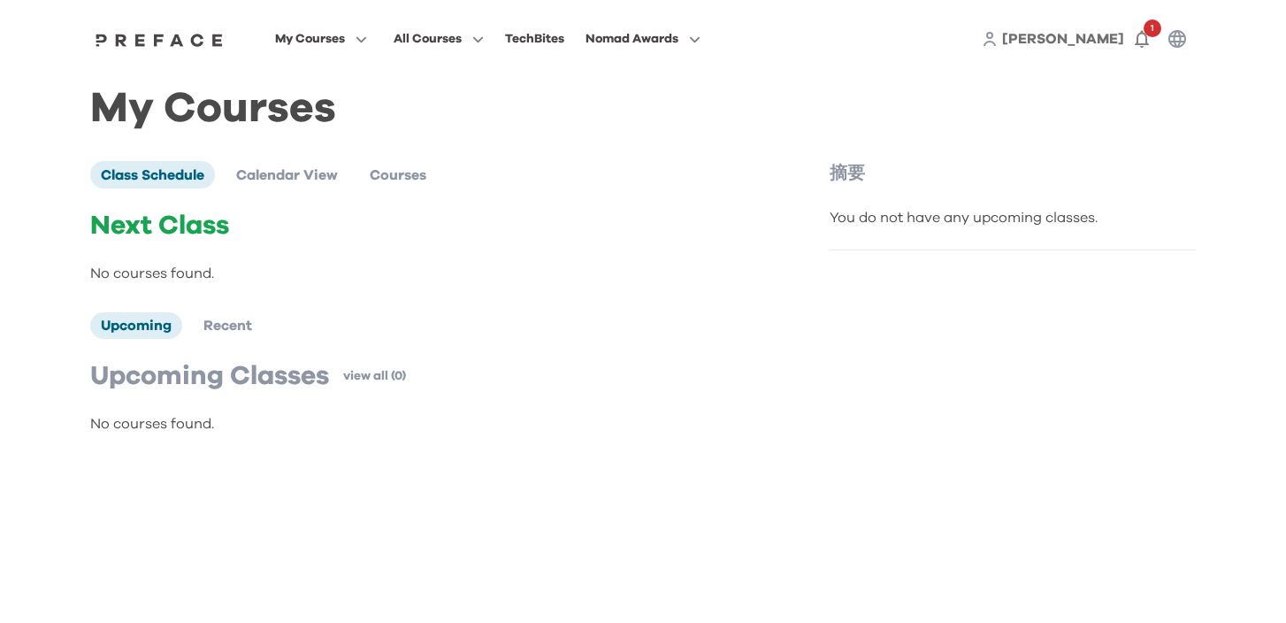 The image size is (1286, 623). I want to click on h1: My Courses, so click(643, 109).